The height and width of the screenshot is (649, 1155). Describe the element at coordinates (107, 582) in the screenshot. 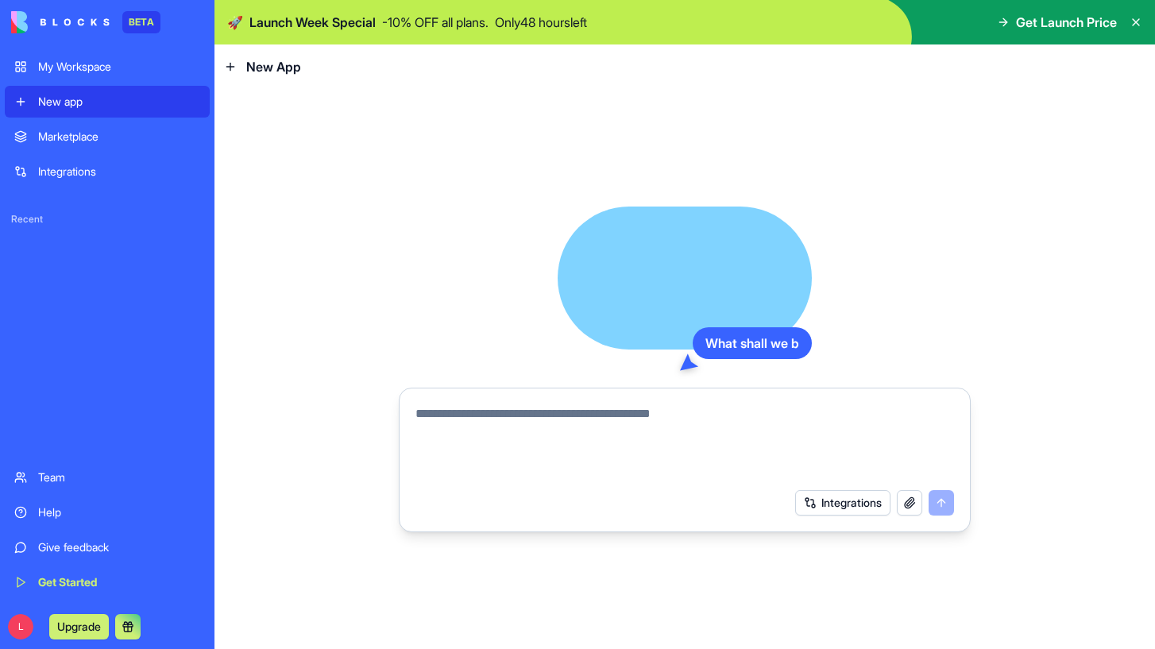

I see `a: Get Started` at that location.